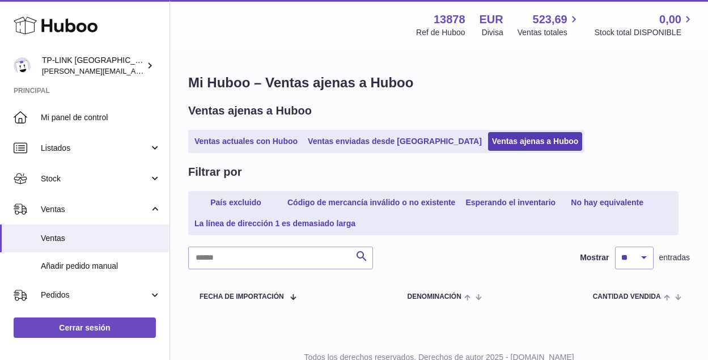  What do you see at coordinates (95, 295) in the screenshot?
I see `span: Pedidos` at bounding box center [95, 295].